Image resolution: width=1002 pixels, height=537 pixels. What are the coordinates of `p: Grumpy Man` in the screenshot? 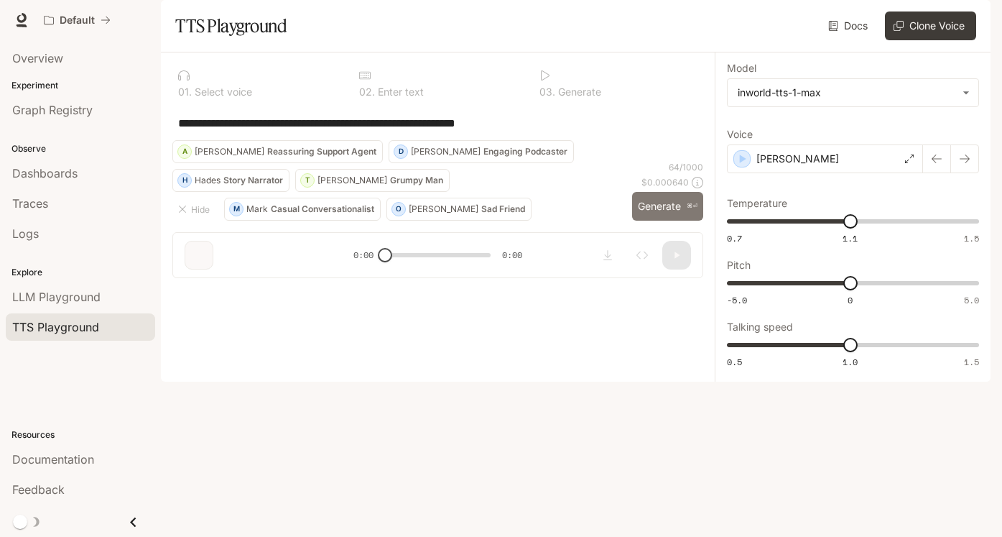 It's located at (417, 180).